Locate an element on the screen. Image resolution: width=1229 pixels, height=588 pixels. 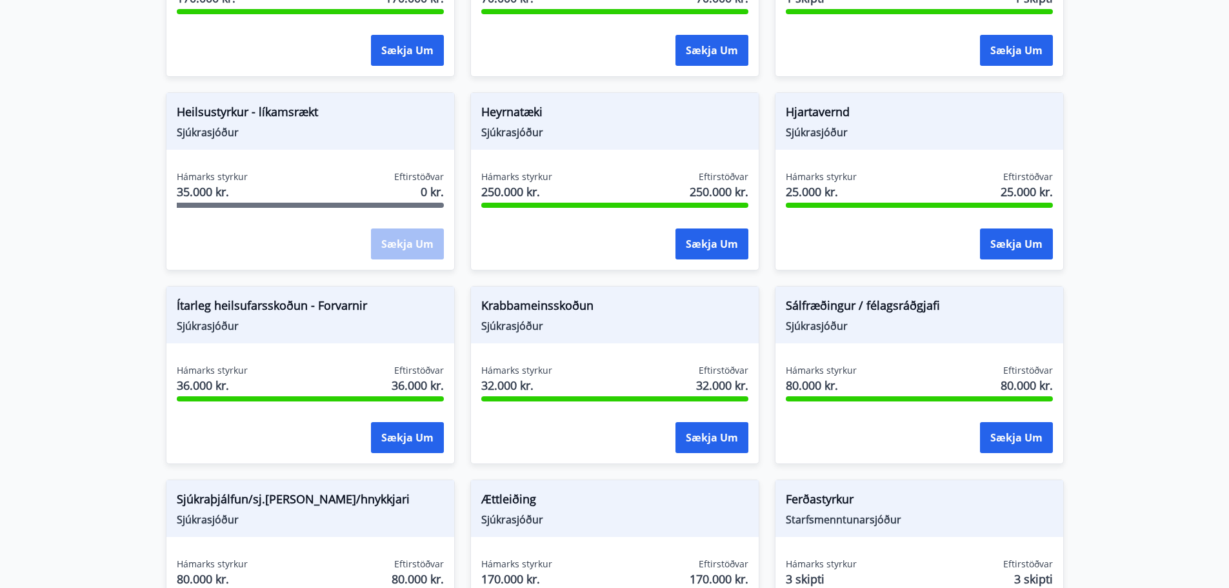
span: Hjartavernd is located at coordinates (919, 114).